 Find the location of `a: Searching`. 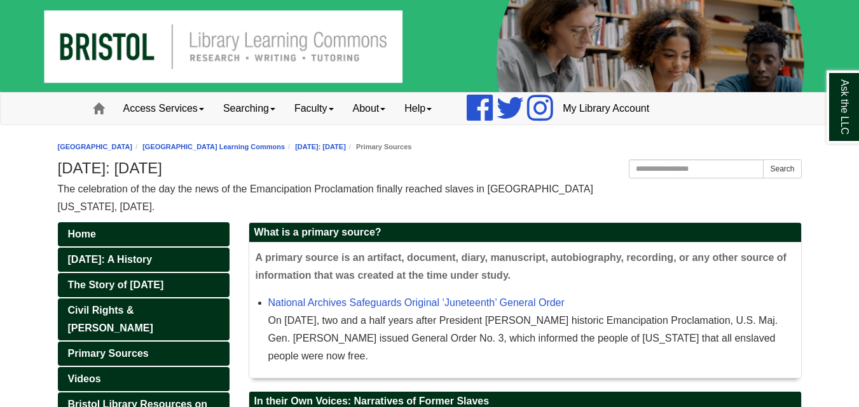

a: Searching is located at coordinates (249, 109).